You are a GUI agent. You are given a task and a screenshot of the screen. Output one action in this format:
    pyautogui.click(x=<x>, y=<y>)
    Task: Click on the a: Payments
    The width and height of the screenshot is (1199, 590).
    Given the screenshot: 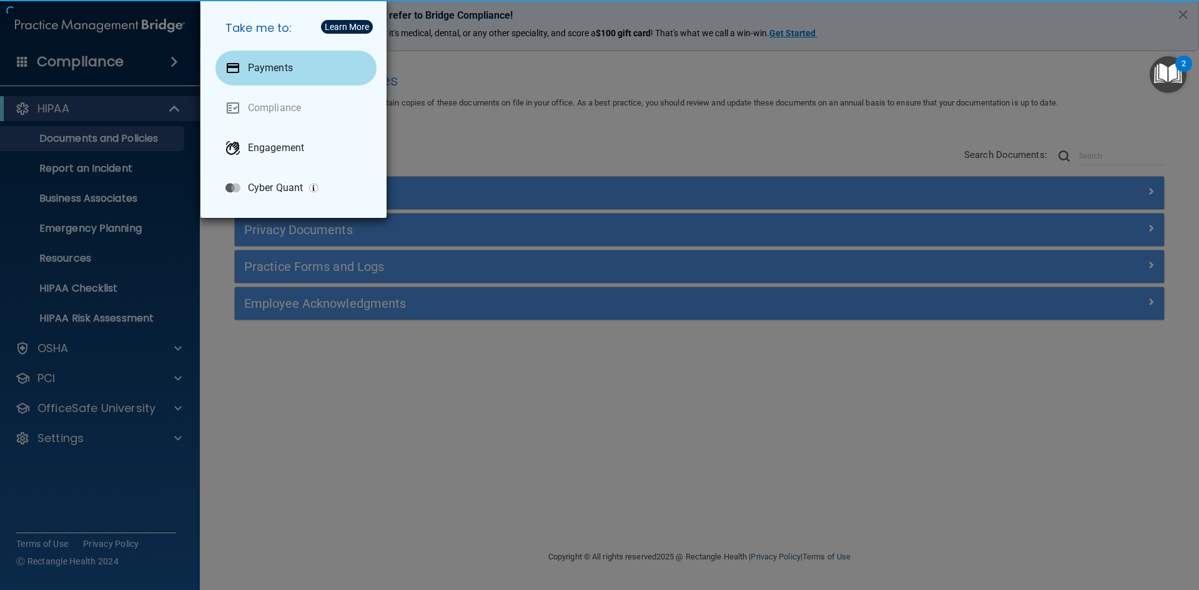 What is the action you would take?
    pyautogui.click(x=296, y=68)
    